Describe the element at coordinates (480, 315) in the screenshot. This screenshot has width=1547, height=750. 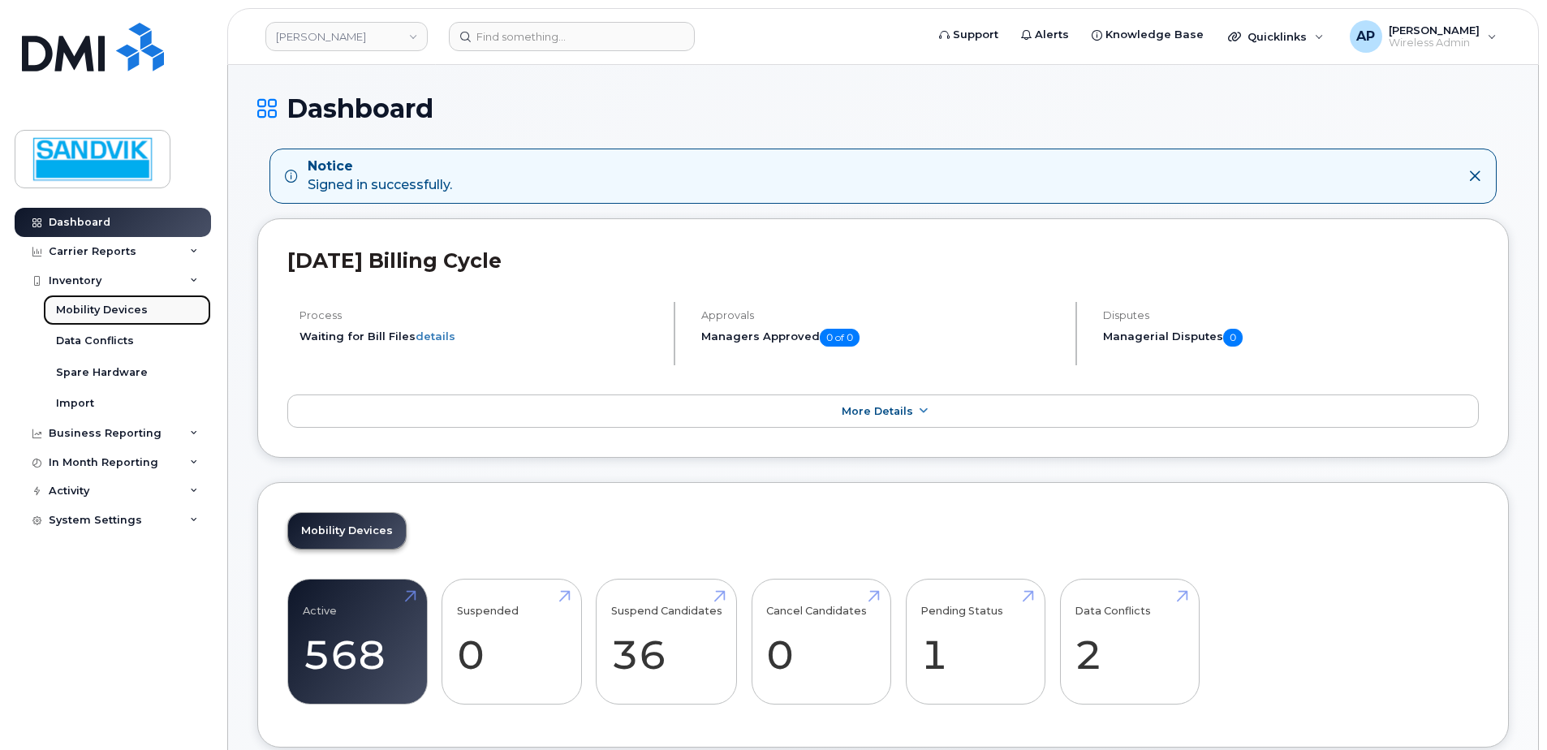
I see `h4: Process` at that location.